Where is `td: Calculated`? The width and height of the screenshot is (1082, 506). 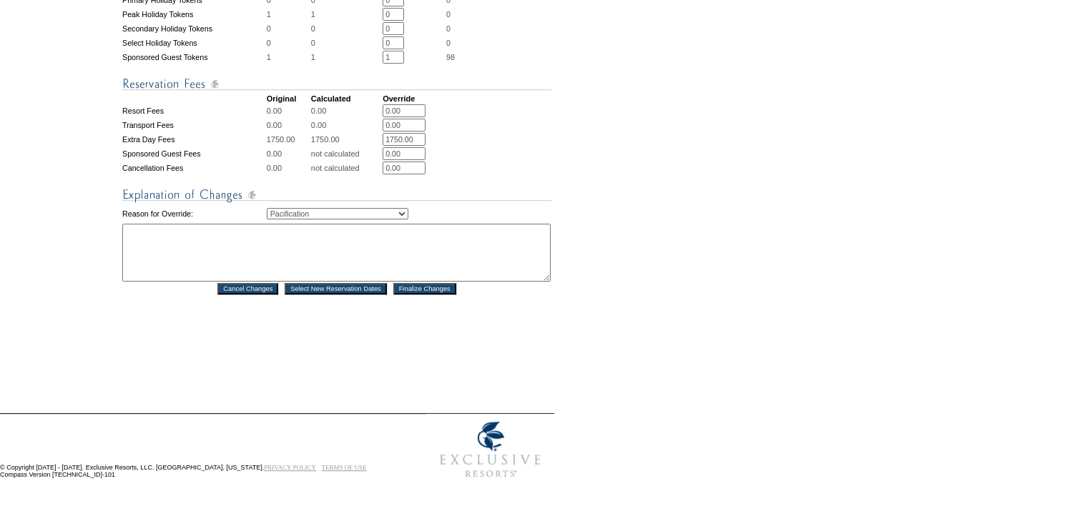 td: Calculated is located at coordinates (346, 99).